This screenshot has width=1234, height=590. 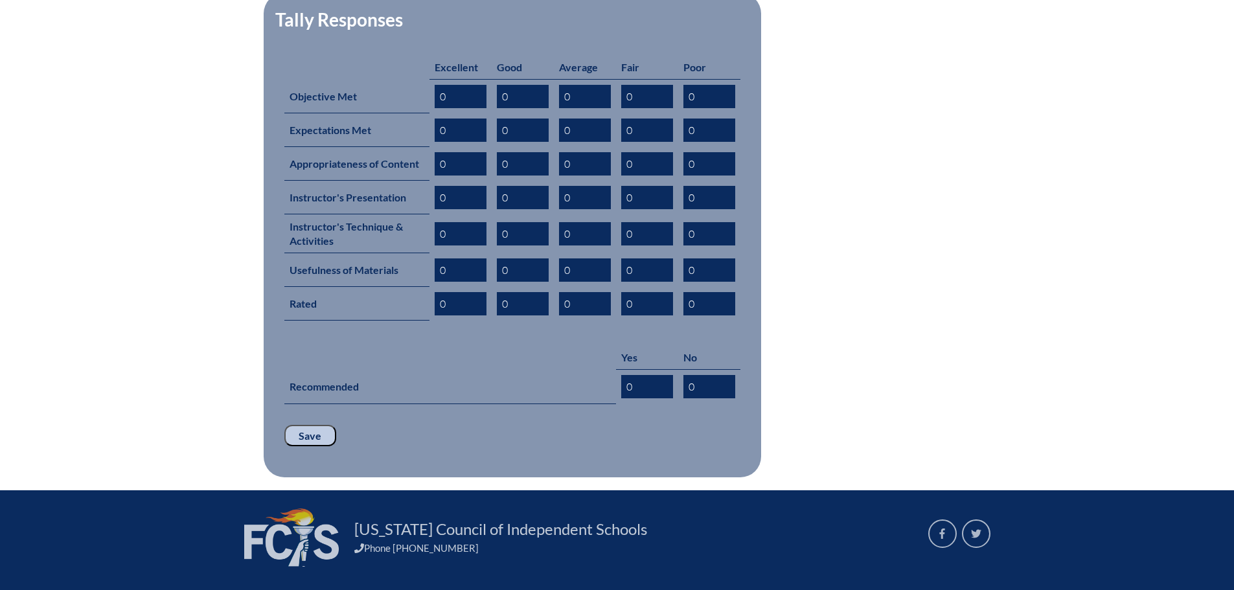 I want to click on th: Instructor's Presentation, so click(x=357, y=198).